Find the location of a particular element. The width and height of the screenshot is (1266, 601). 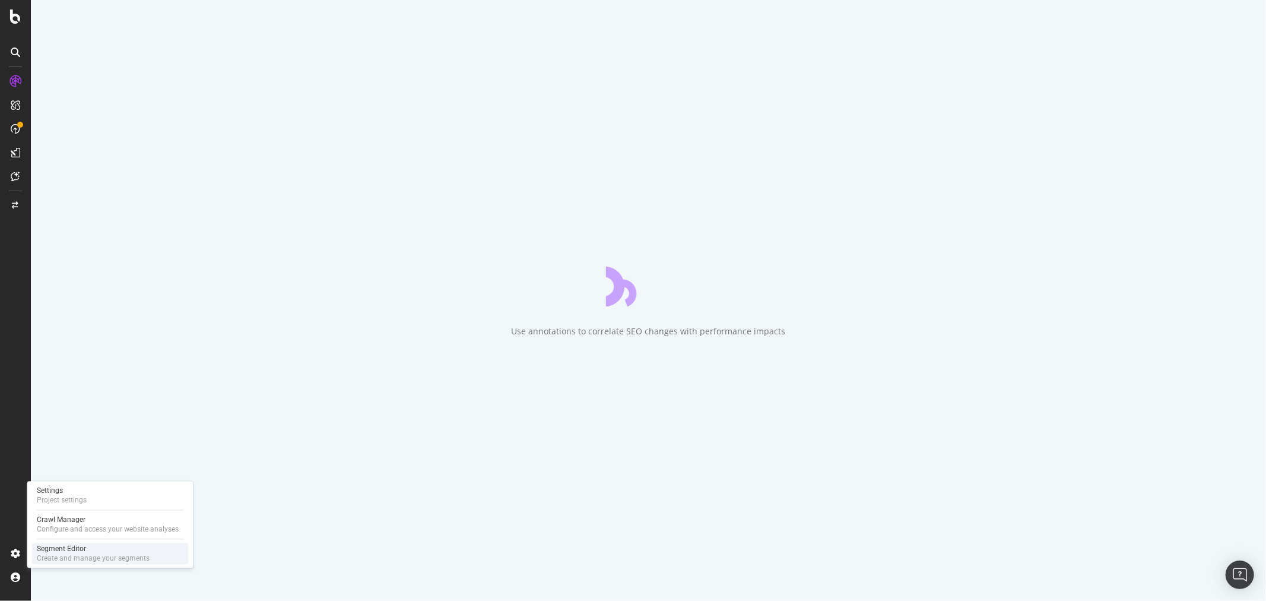

a: SettingsProject settings is located at coordinates (110, 495).